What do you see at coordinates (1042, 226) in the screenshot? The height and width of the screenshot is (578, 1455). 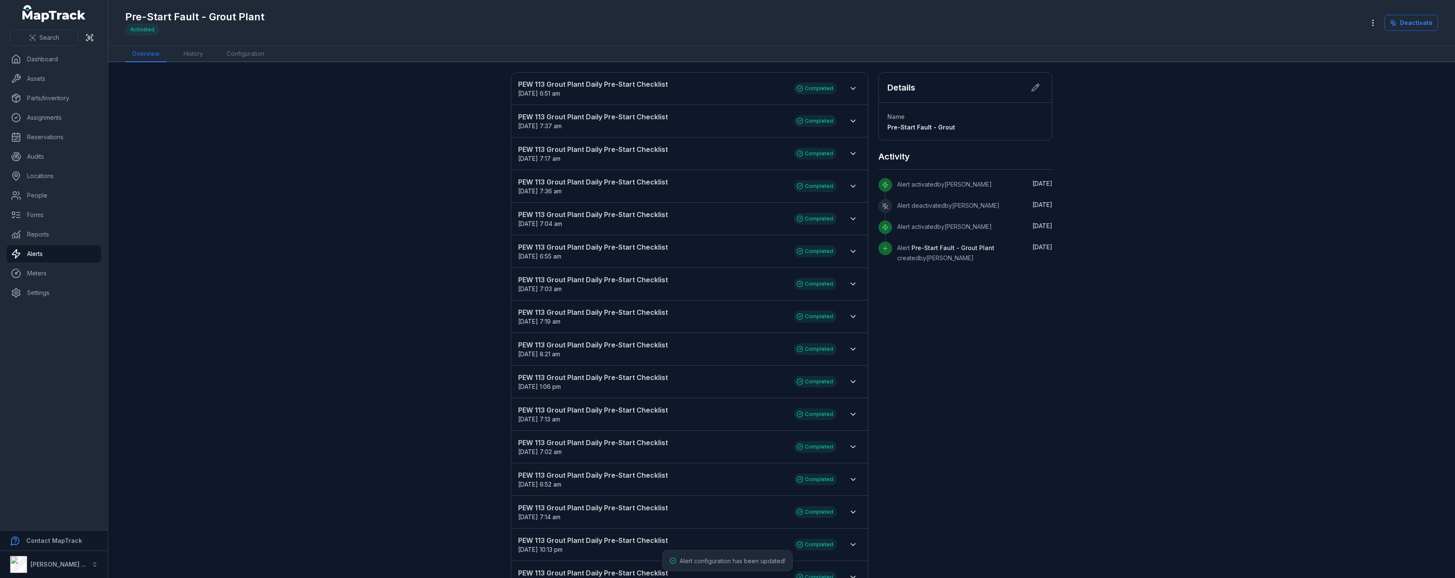 I see `time: 5/21/2025, 2:14:18 PM` at bounding box center [1042, 226].